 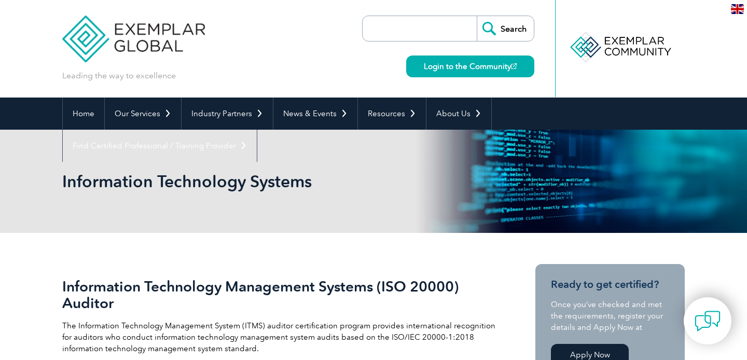 What do you see at coordinates (261, 181) in the screenshot?
I see `h1: Information Technology Systems` at bounding box center [261, 181].